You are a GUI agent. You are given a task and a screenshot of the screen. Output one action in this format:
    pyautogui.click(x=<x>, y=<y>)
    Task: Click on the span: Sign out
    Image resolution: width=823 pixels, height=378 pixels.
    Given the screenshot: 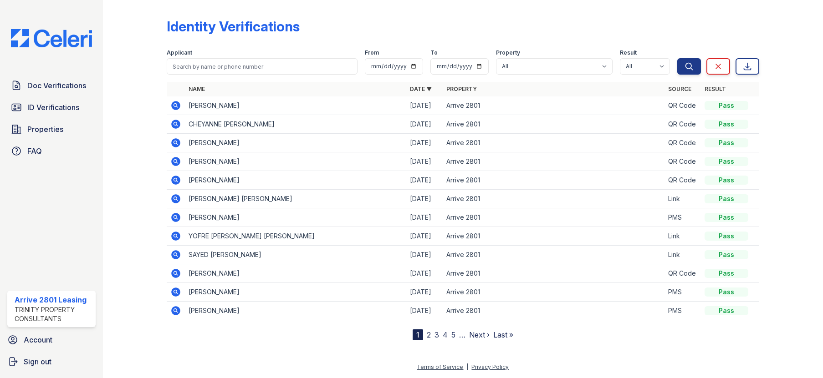 What is the action you would take?
    pyautogui.click(x=37, y=362)
    